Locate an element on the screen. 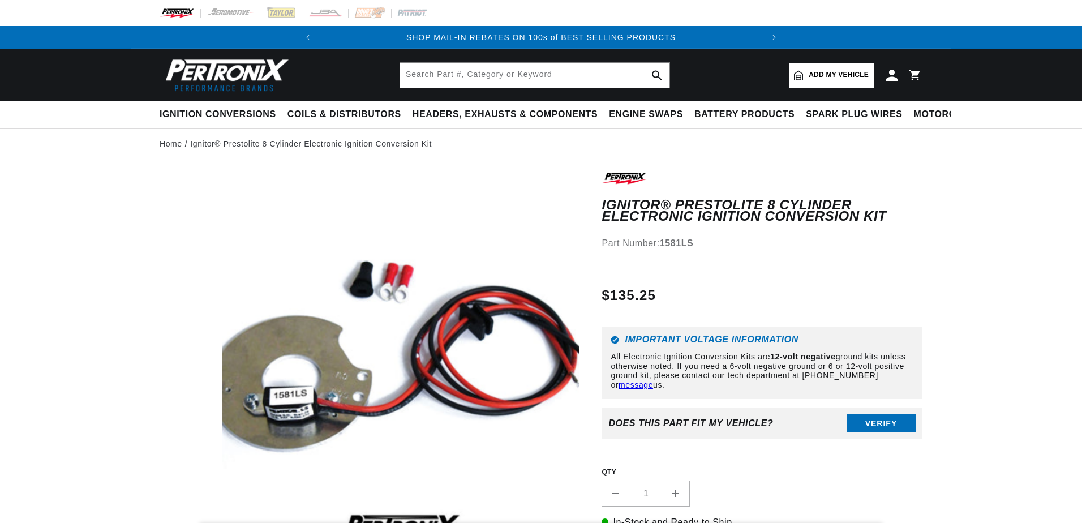  button: search button is located at coordinates (657, 75).